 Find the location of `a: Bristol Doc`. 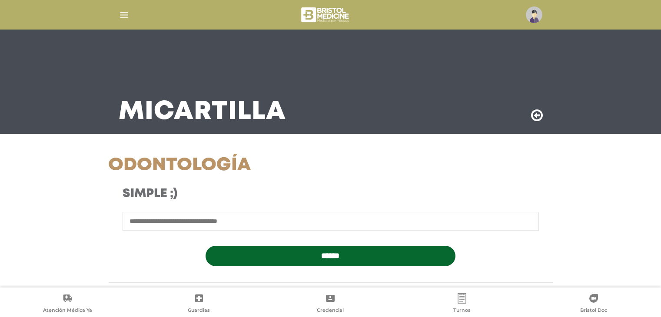

a: Bristol Doc is located at coordinates (593, 304).